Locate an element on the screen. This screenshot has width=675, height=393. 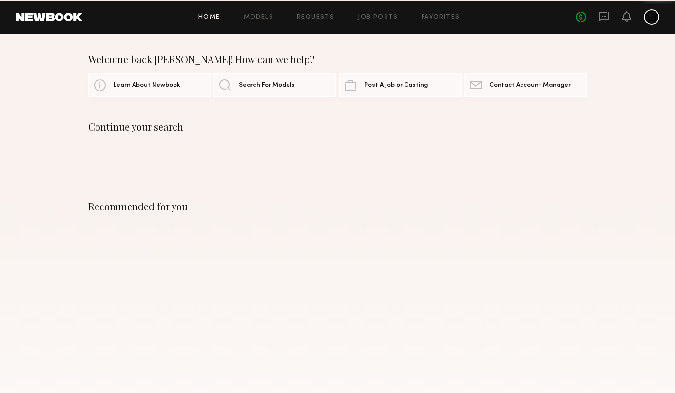
a: Post A Job or Casting is located at coordinates (400, 85).